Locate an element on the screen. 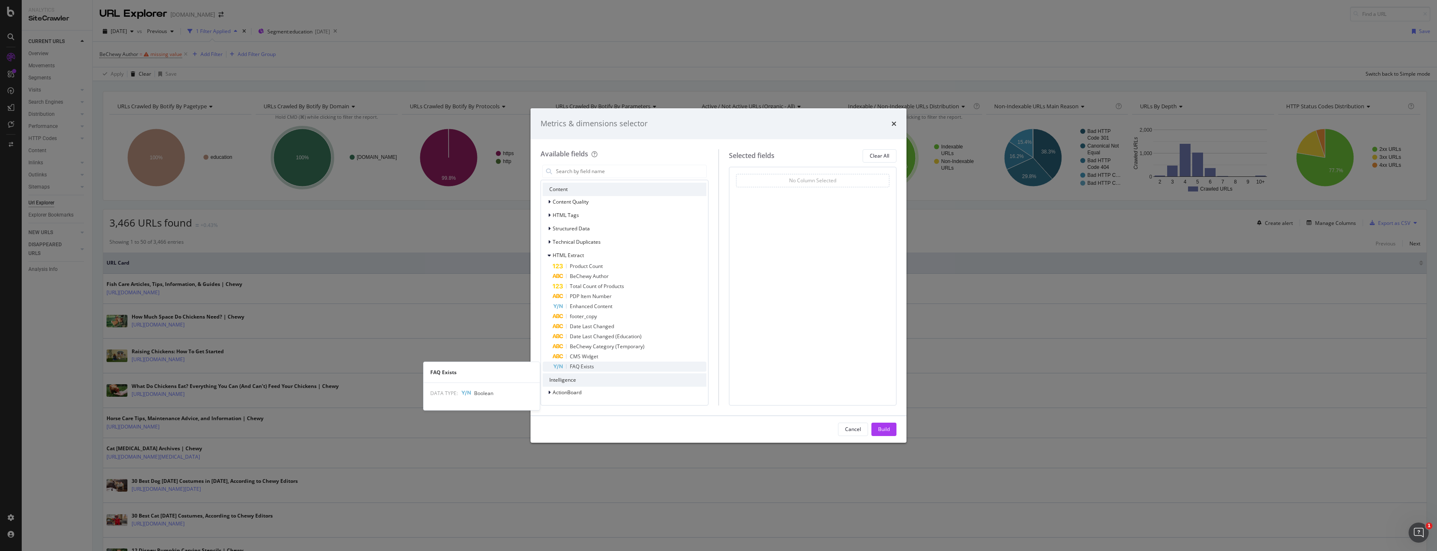 This screenshot has height=551, width=1437. span: ActionBoard is located at coordinates (567, 392).